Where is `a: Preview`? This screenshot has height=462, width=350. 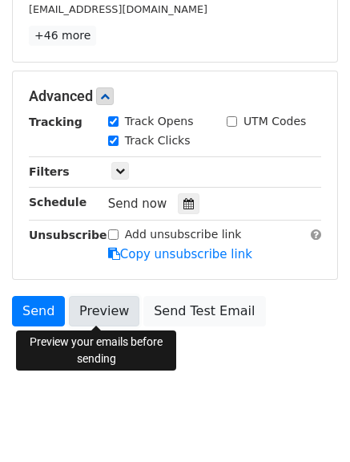 a: Preview is located at coordinates (104, 311).